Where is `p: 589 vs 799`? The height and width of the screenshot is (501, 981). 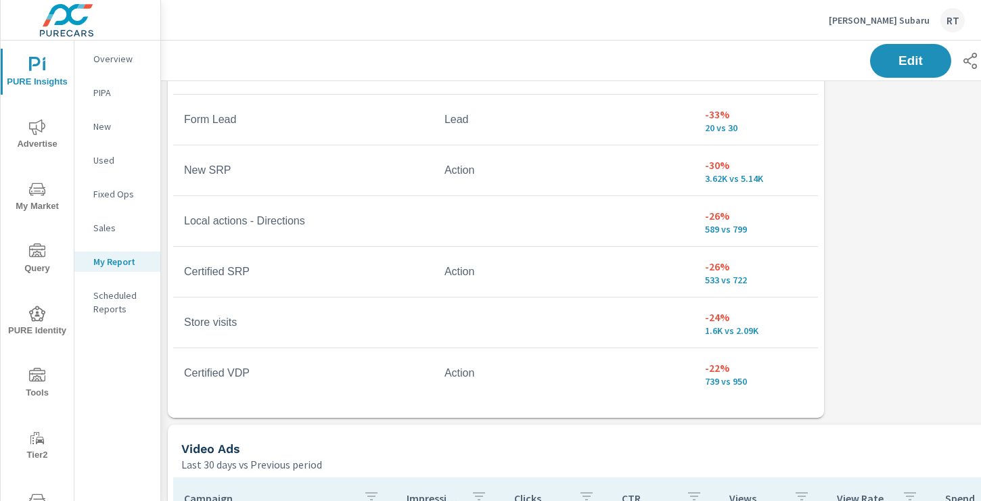
p: 589 vs 799 is located at coordinates (756, 229).